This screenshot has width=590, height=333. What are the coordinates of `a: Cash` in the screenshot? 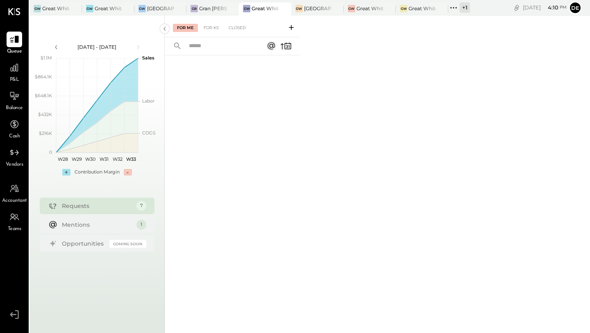 It's located at (14, 128).